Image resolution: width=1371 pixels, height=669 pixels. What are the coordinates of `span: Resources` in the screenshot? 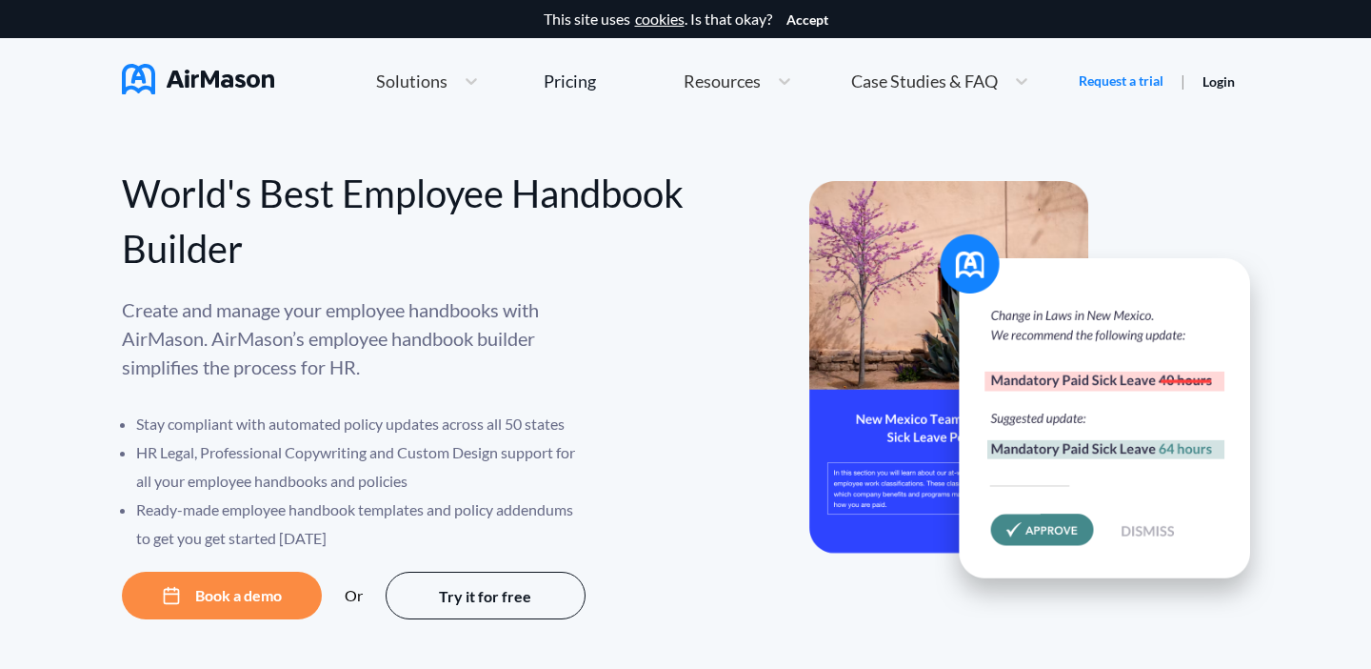 It's located at (722, 81).